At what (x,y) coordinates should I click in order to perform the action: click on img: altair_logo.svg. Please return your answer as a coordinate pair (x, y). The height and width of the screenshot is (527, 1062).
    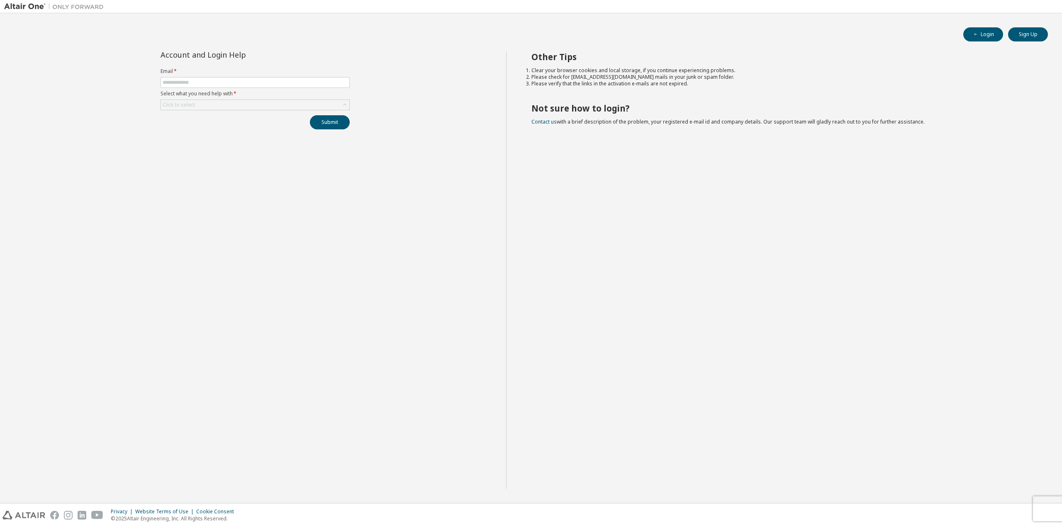
    Looking at the image, I should click on (24, 515).